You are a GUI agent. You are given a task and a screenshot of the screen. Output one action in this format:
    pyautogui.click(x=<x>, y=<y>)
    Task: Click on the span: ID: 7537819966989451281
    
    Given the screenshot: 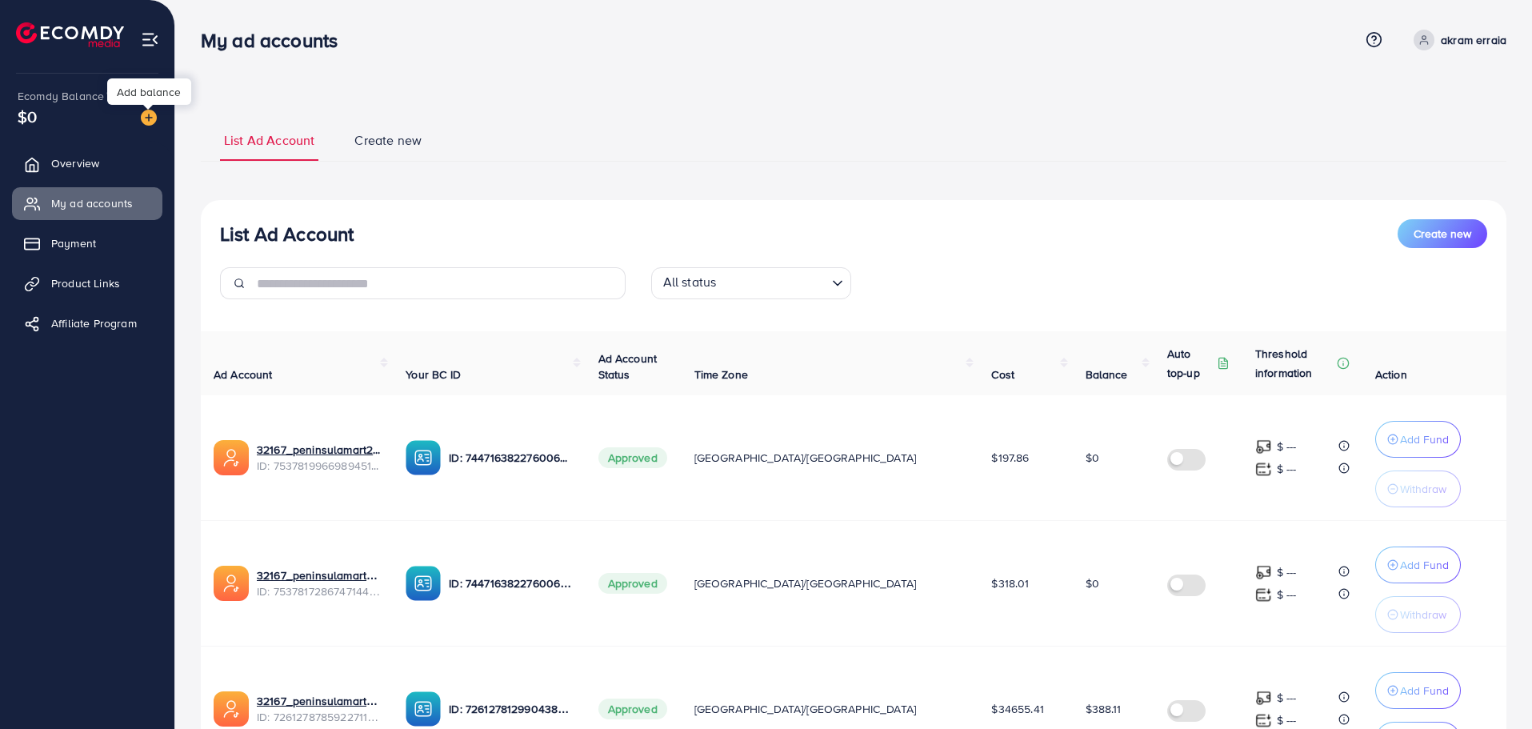 What is the action you would take?
    pyautogui.click(x=318, y=466)
    